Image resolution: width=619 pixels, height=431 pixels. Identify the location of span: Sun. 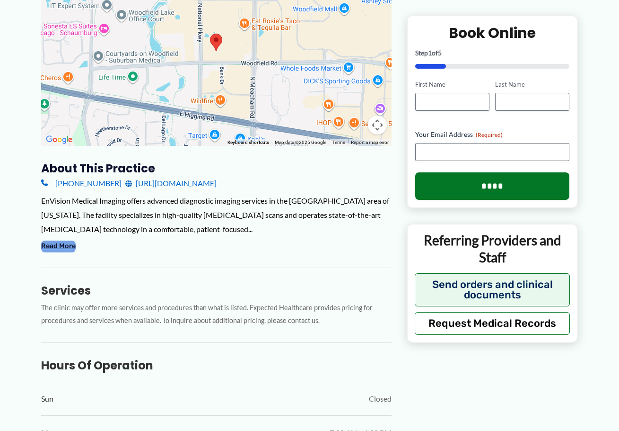
(47, 398).